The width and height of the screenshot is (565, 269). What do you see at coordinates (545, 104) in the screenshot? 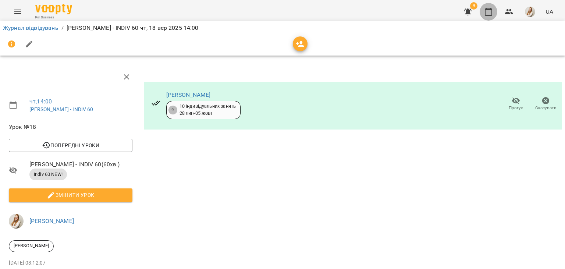
I see `button: Скасувати` at bounding box center [545, 104].